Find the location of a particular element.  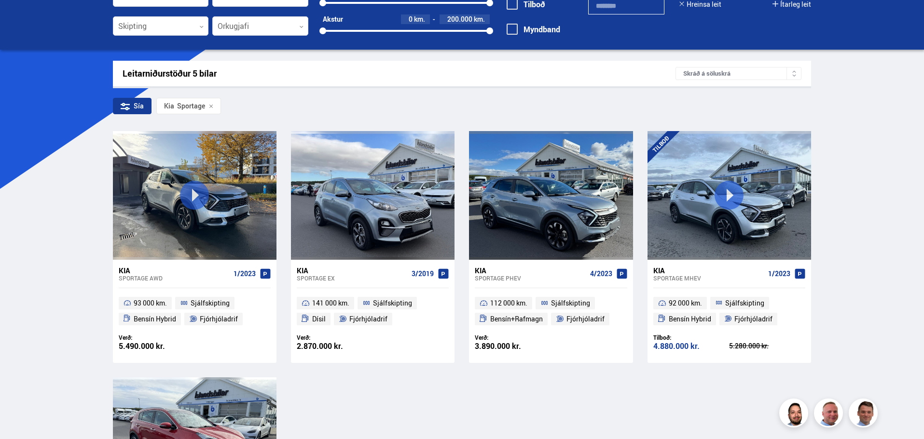

div: Tilboð: is located at coordinates (691, 338).